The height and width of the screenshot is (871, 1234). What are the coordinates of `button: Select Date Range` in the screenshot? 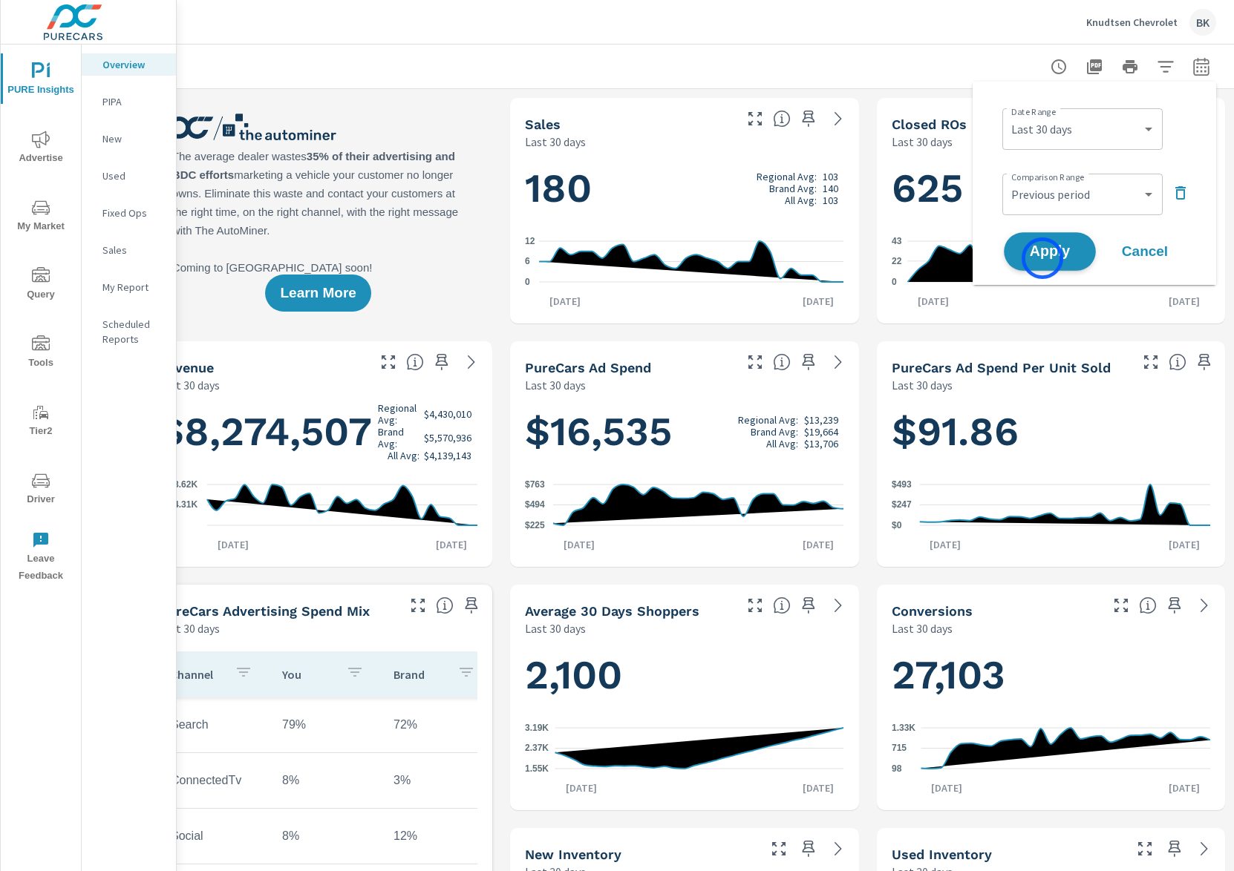 It's located at (1201, 67).